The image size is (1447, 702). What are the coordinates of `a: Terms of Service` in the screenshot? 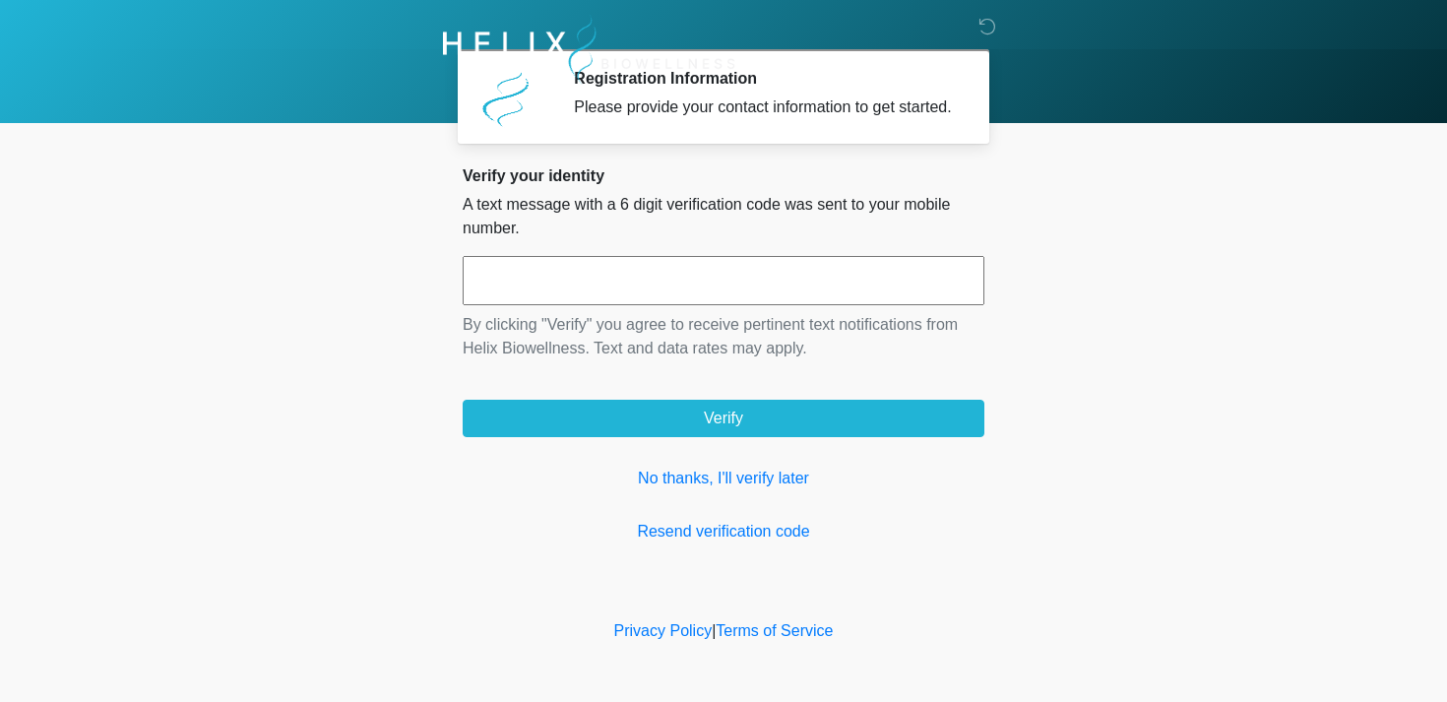 It's located at (774, 630).